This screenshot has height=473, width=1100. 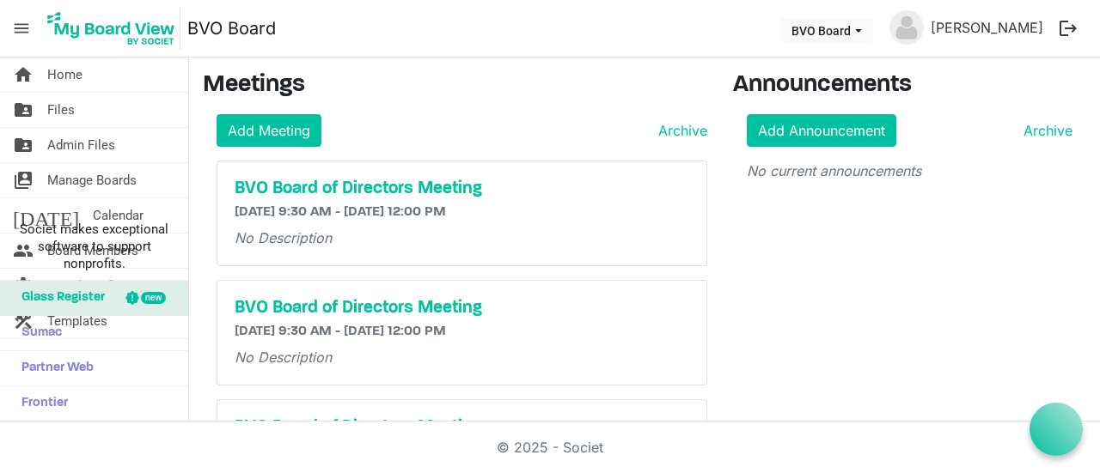 I want to click on span: switch_account, so click(x=23, y=180).